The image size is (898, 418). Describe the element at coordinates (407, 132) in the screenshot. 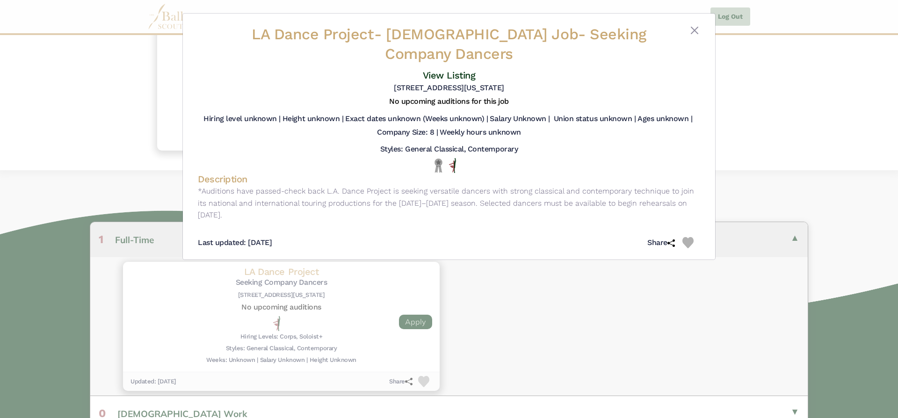

I see `h5: Company Size: 8 |` at that location.